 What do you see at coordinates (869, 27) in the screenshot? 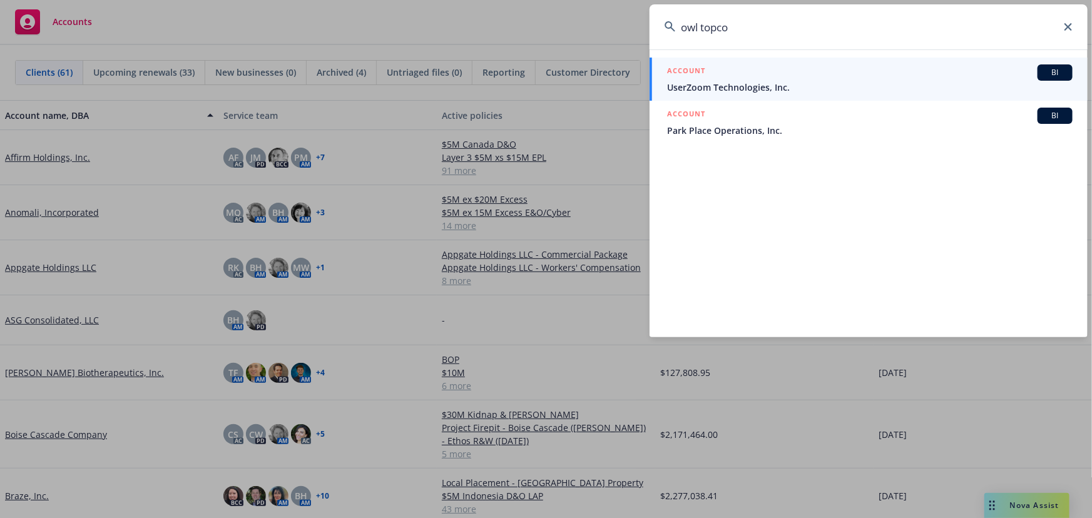
I see `input: Search...` at bounding box center [869, 27].